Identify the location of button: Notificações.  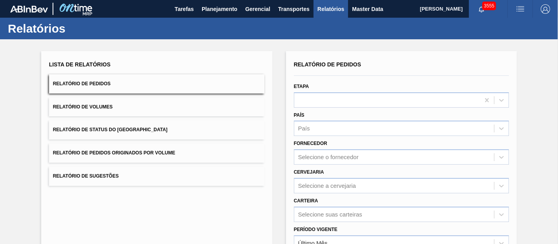
(481, 9).